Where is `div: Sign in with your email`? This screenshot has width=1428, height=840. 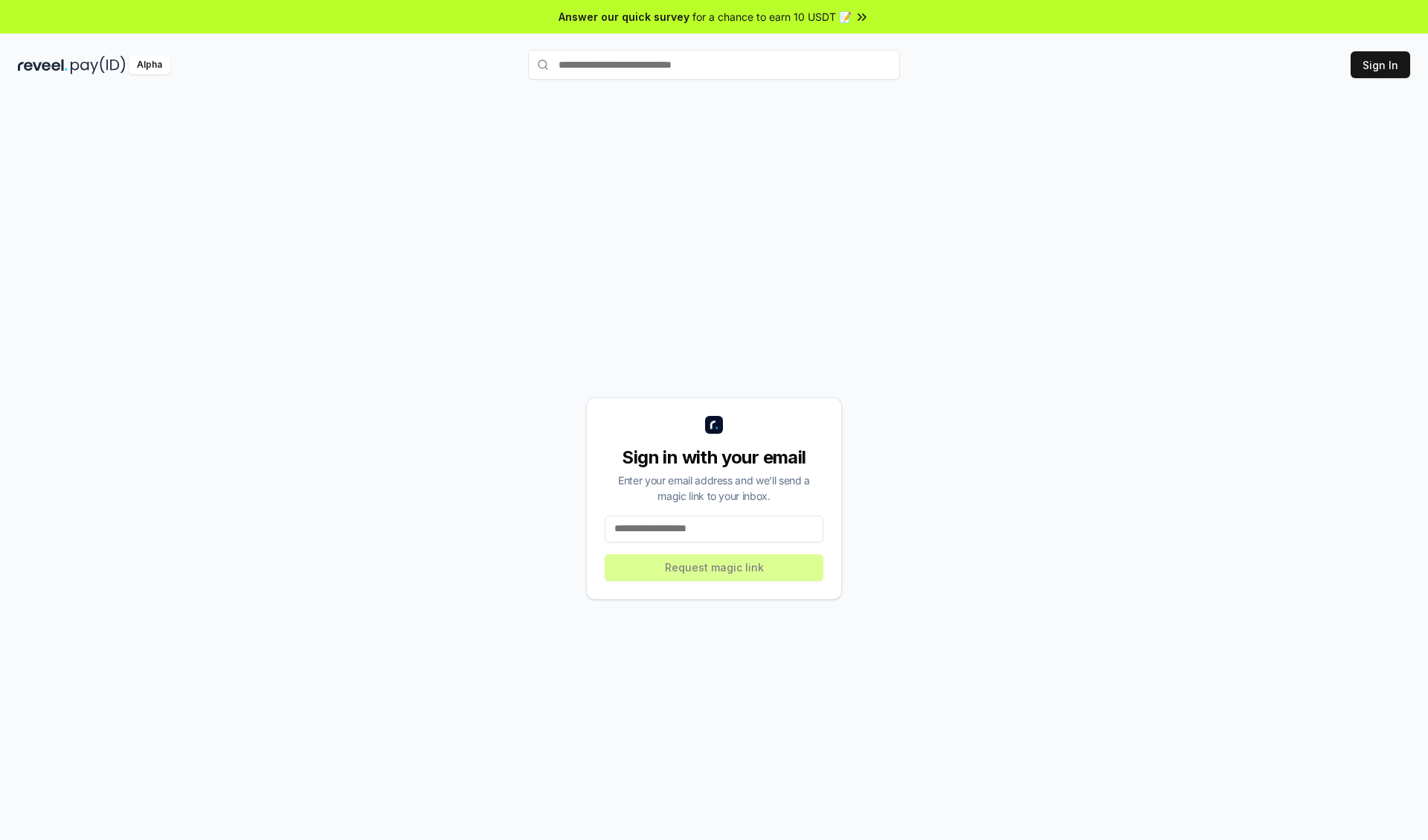
div: Sign in with your email is located at coordinates (714, 457).